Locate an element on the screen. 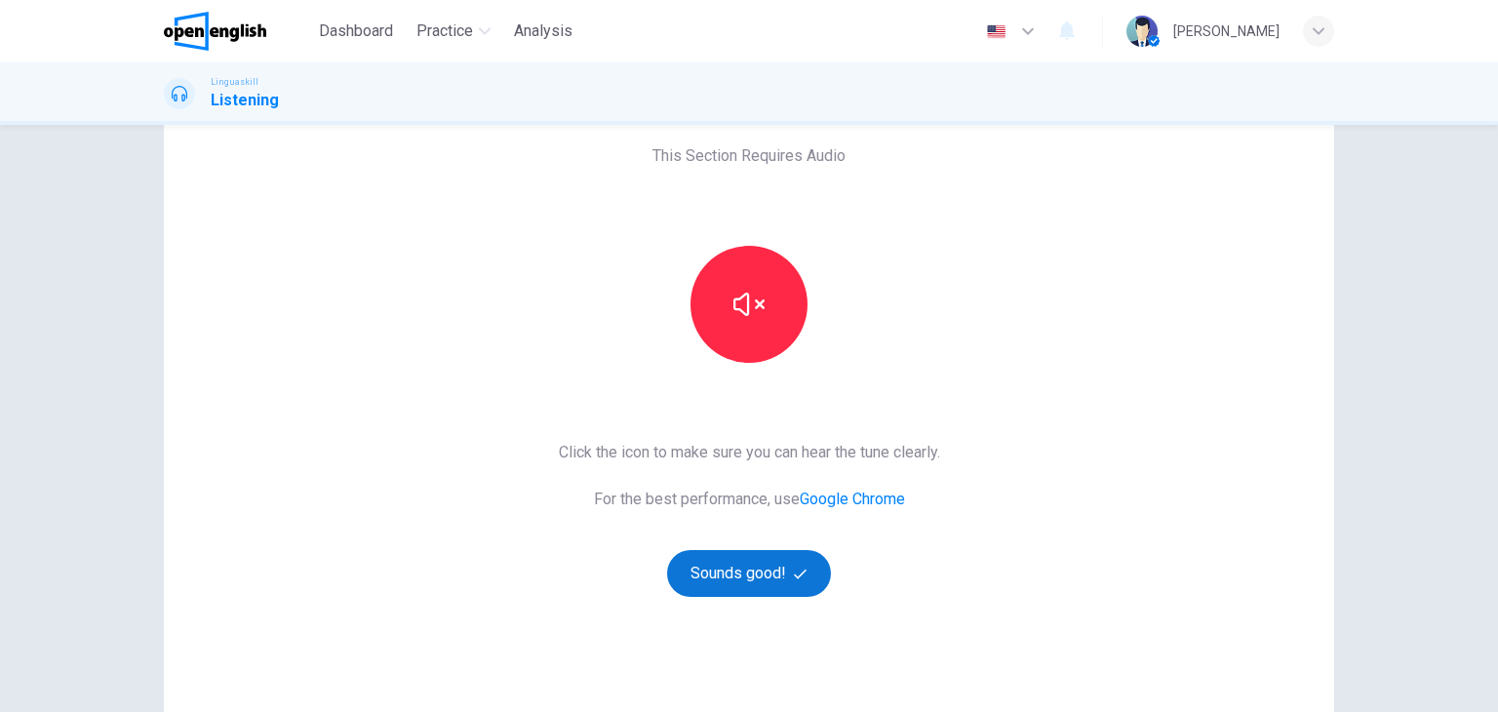 The width and height of the screenshot is (1498, 712). button: Analysis is located at coordinates (543, 31).